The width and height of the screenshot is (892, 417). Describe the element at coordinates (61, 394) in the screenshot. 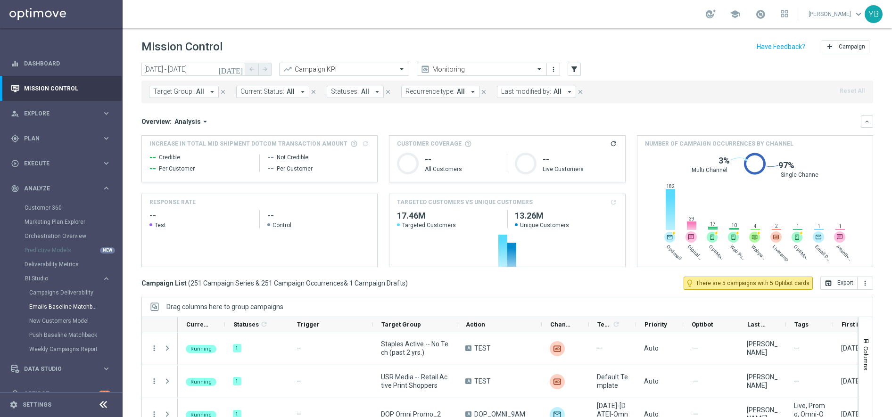

I see `button: lightbulb Optibot +10` at that location.